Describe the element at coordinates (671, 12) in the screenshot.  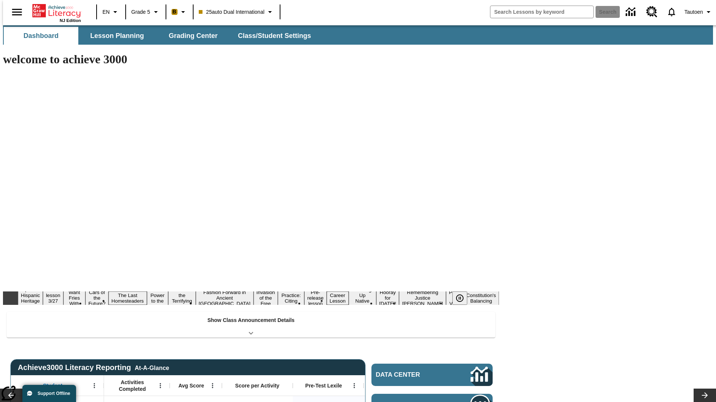
I see `a: Notifications` at that location.